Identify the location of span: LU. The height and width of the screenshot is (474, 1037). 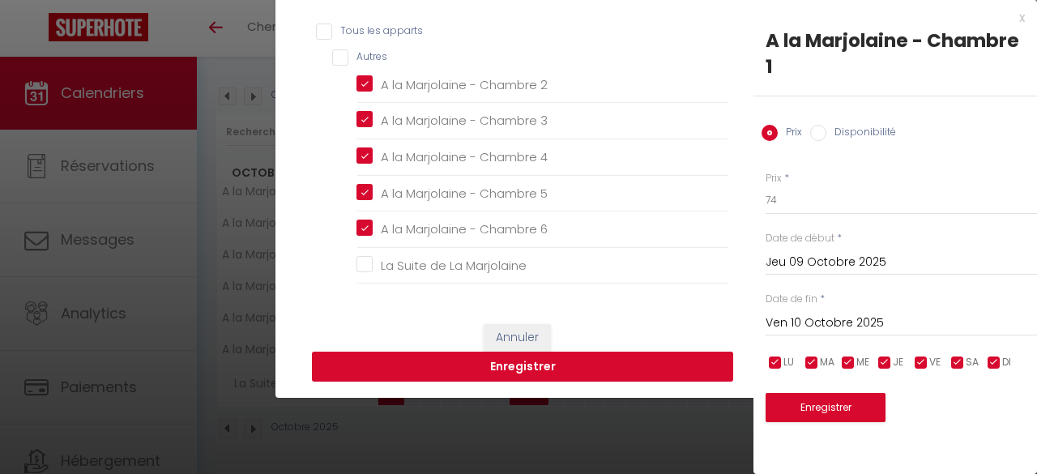
(788, 362).